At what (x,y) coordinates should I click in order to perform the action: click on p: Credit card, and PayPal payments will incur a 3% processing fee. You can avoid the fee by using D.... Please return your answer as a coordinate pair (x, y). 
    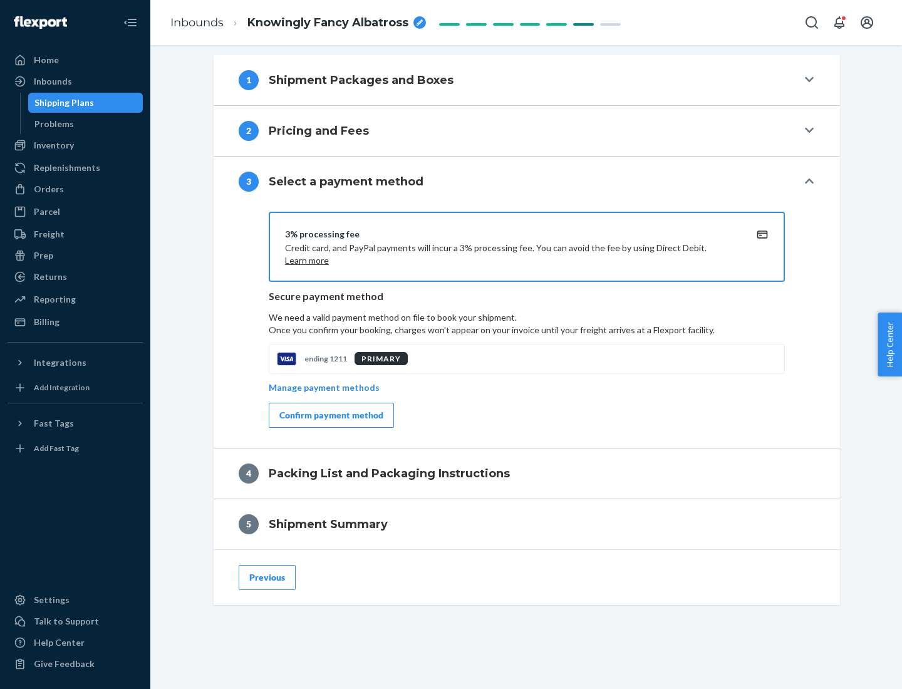
    Looking at the image, I should click on (512, 254).